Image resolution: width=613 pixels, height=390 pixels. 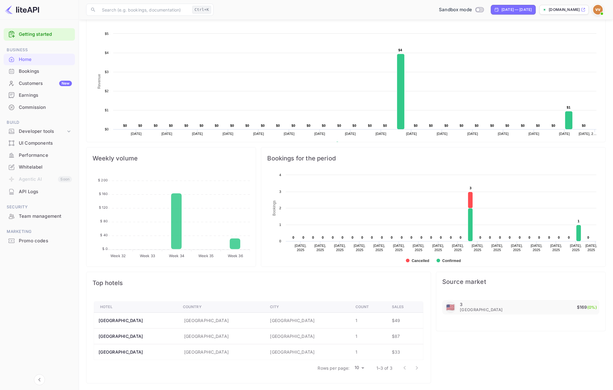 What do you see at coordinates (579, 221) in the screenshot?
I see `text: 1` at bounding box center [579, 221].